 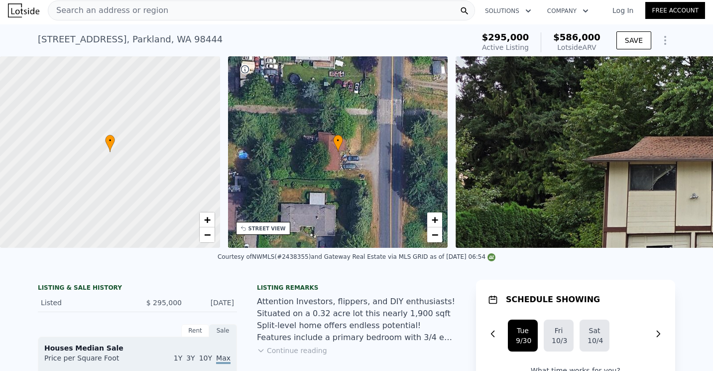 I want to click on span: Max, so click(x=223, y=359).